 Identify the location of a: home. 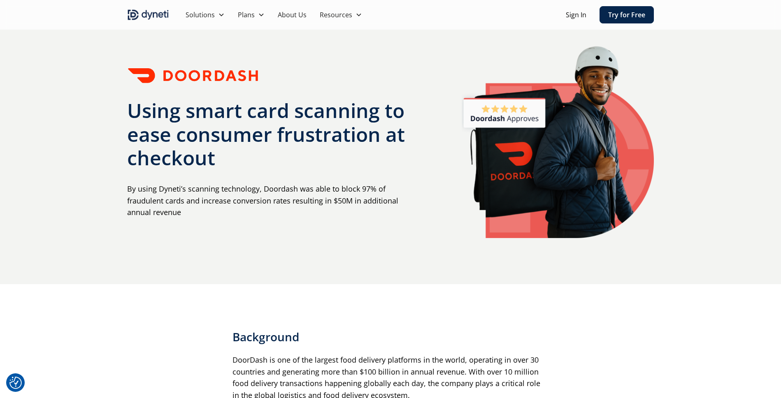
(148, 15).